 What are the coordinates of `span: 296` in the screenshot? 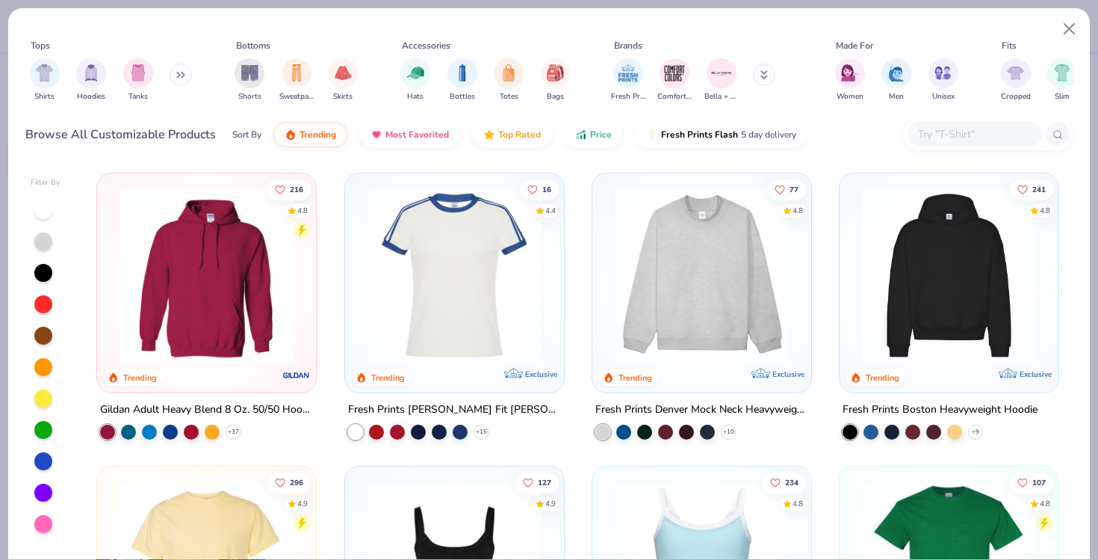 It's located at (297, 483).